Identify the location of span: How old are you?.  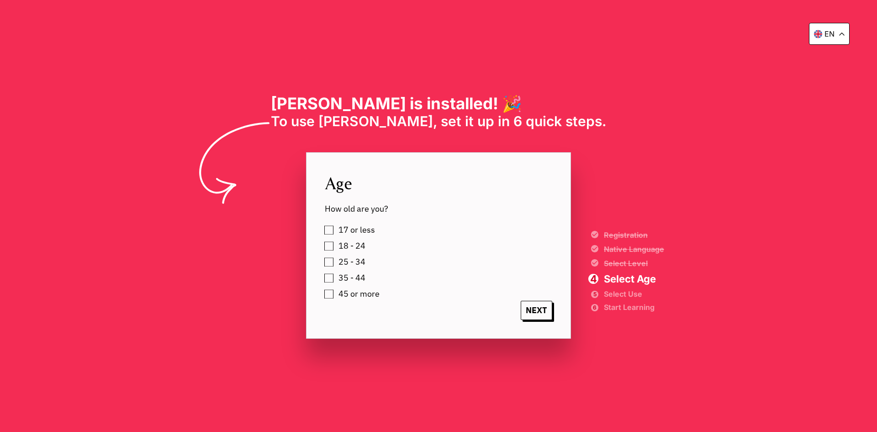
(439, 208).